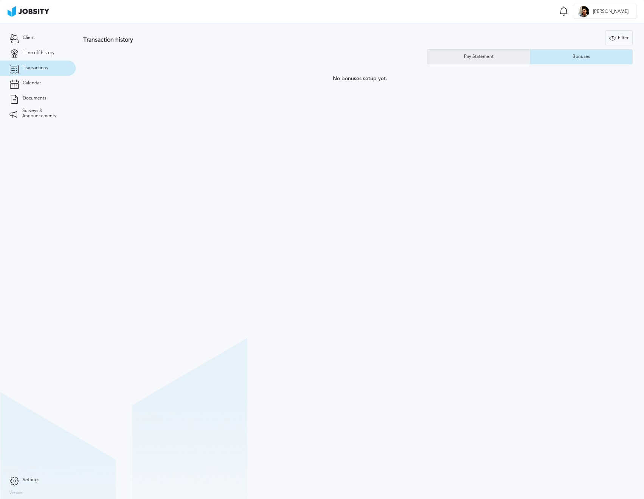  Describe the element at coordinates (581, 57) in the screenshot. I see `button: Bonuses` at that location.